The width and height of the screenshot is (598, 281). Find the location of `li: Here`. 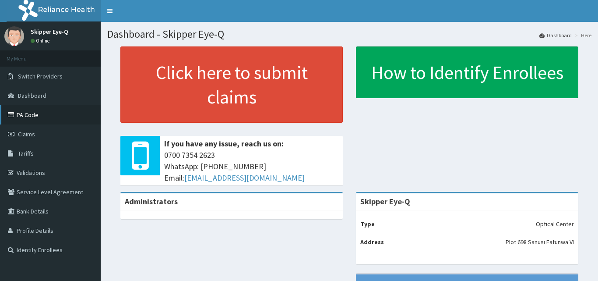

li: Here is located at coordinates (582, 35).